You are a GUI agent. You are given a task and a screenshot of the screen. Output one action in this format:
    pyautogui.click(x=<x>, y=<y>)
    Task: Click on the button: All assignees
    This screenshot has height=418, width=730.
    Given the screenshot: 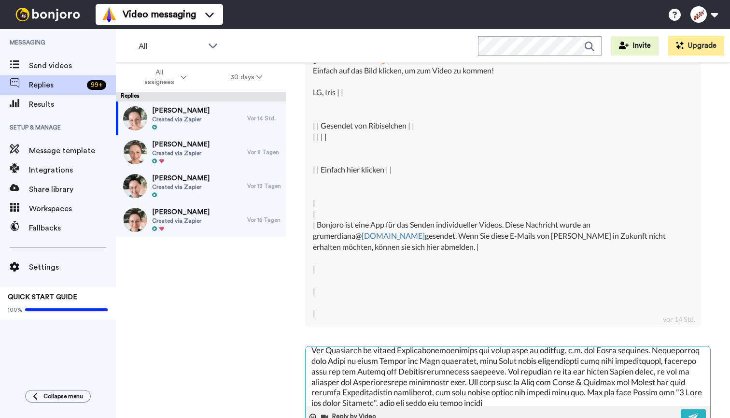 What is the action you would take?
    pyautogui.click(x=163, y=77)
    